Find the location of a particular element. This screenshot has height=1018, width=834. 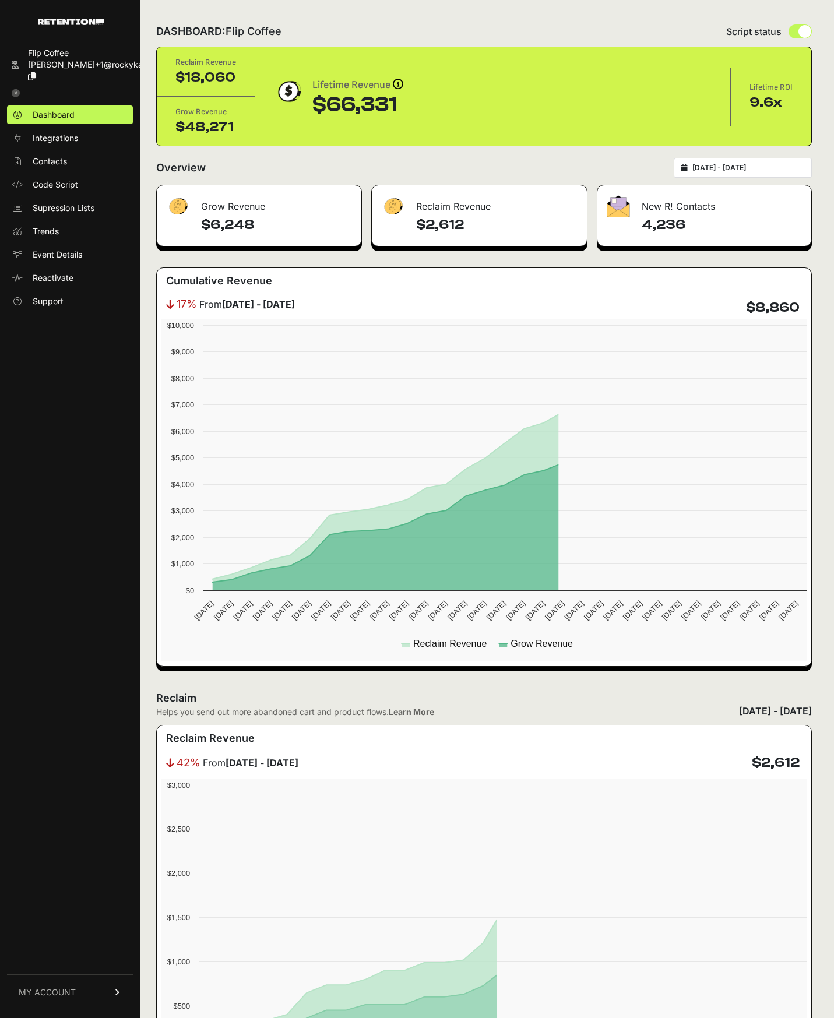

text: $1,500 is located at coordinates (178, 917).